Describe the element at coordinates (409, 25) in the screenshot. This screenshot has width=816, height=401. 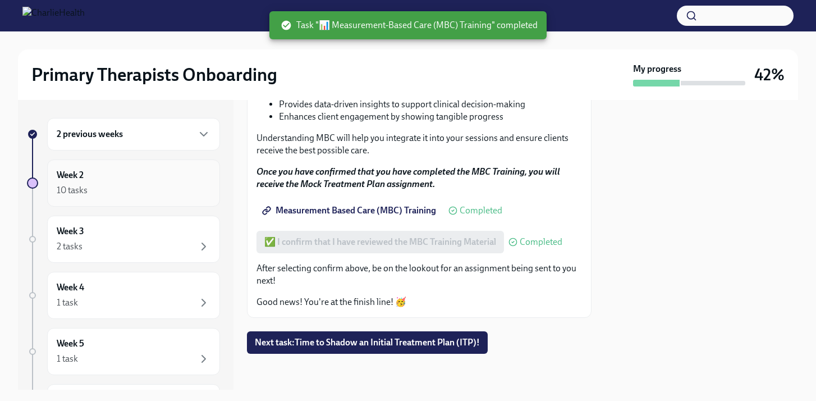
I see `span: Task "📊 Measurement-Based Care (MBC) Training" completed` at that location.